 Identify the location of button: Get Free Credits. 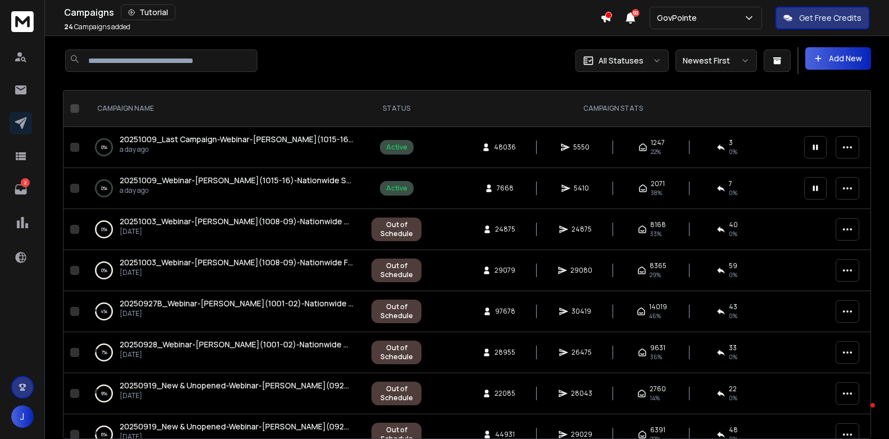
(822, 18).